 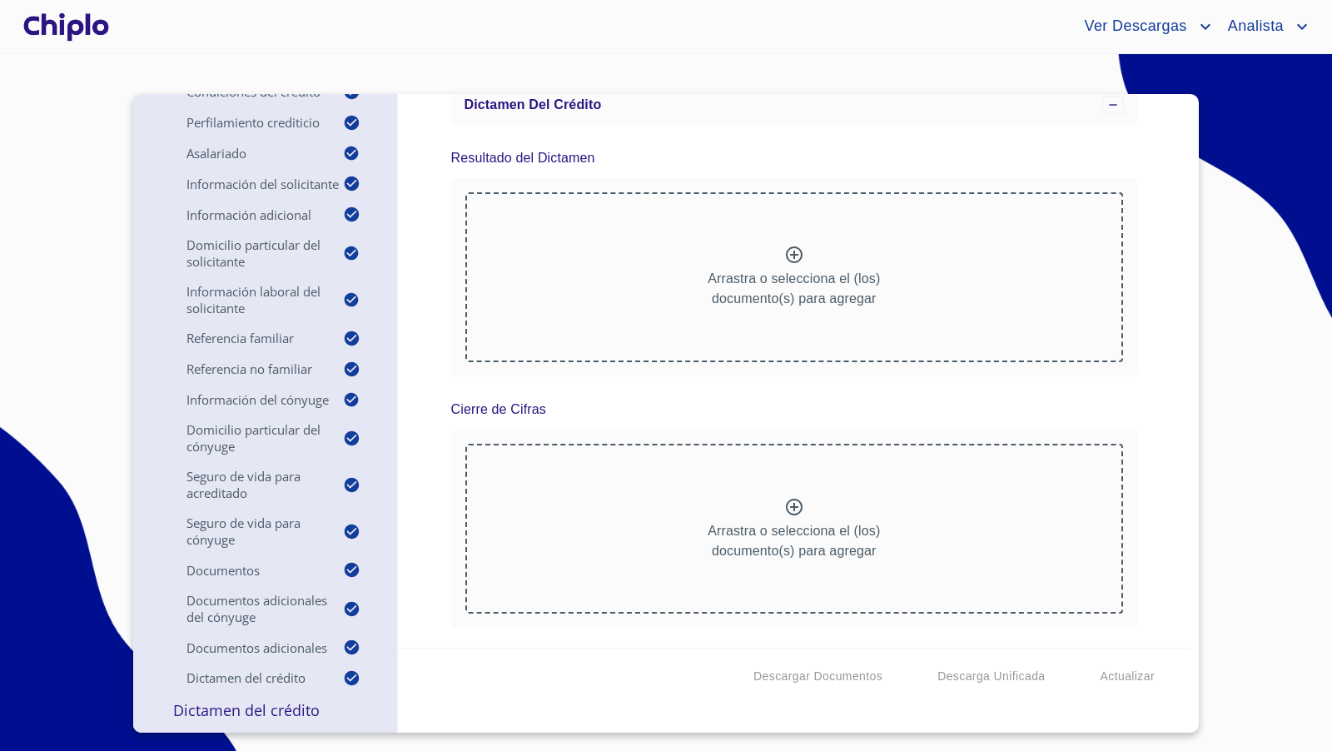 What do you see at coordinates (523, 158) in the screenshot?
I see `p: Resultado del Dictamen` at bounding box center [523, 158].